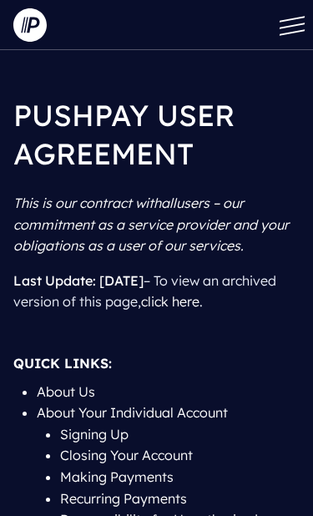 The height and width of the screenshot is (516, 313). I want to click on a: Closing Your Account, so click(126, 455).